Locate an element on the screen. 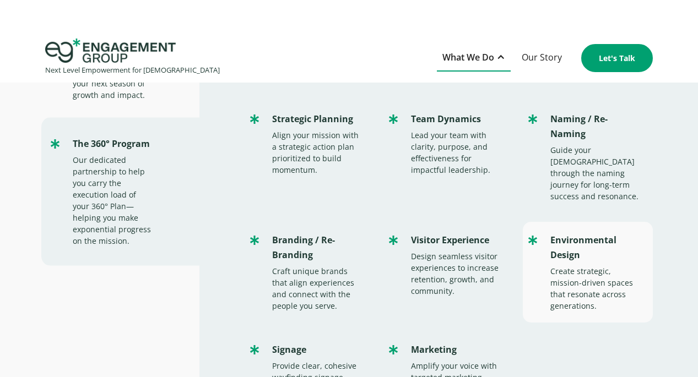 The height and width of the screenshot is (377, 698). div: Team Dynamics is located at coordinates (457, 119).